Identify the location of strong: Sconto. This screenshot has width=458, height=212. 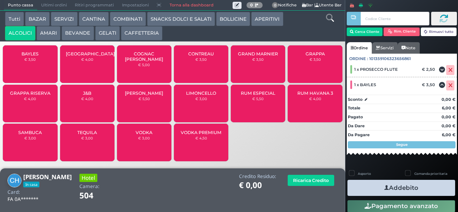
(355, 99).